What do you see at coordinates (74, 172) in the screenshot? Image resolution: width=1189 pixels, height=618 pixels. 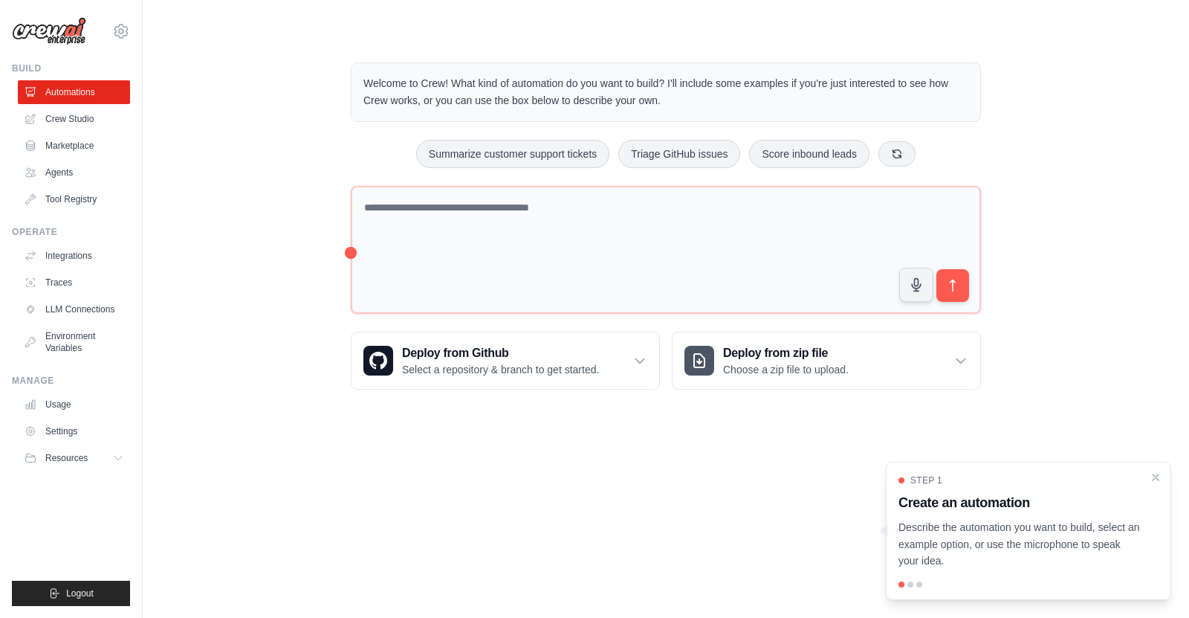 I see `a: Agents` at bounding box center [74, 172].